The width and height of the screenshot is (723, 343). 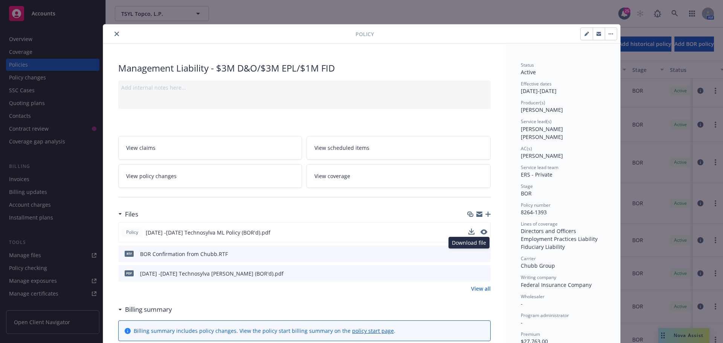 What do you see at coordinates (210, 148) in the screenshot?
I see `a: View claims` at bounding box center [210, 148].